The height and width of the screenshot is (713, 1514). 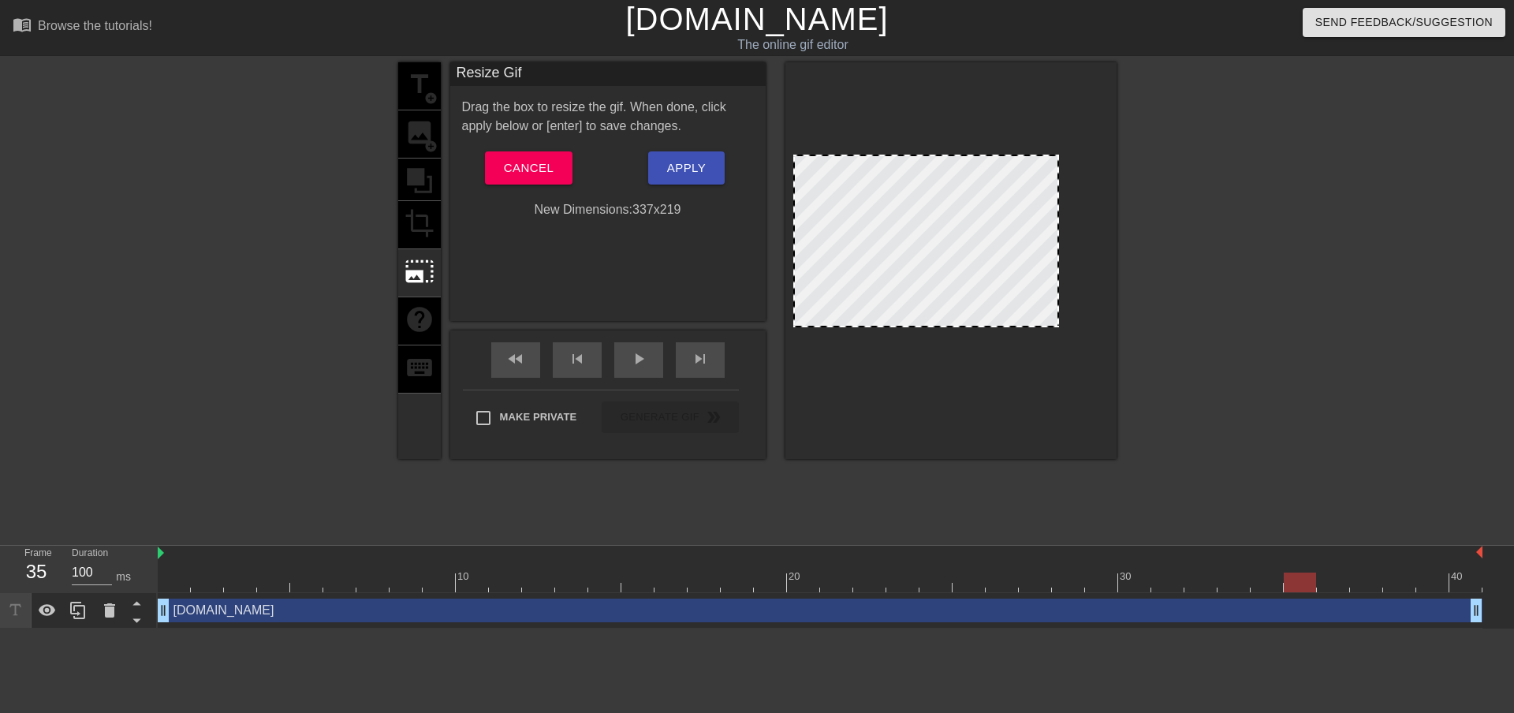 What do you see at coordinates (36, 569) in the screenshot?
I see `div: Frame` at bounding box center [36, 569].